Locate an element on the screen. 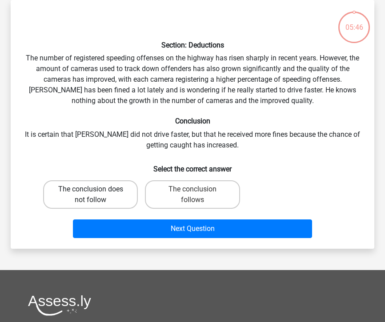 This screenshot has height=322, width=385. img: Assessly logo is located at coordinates (60, 305).